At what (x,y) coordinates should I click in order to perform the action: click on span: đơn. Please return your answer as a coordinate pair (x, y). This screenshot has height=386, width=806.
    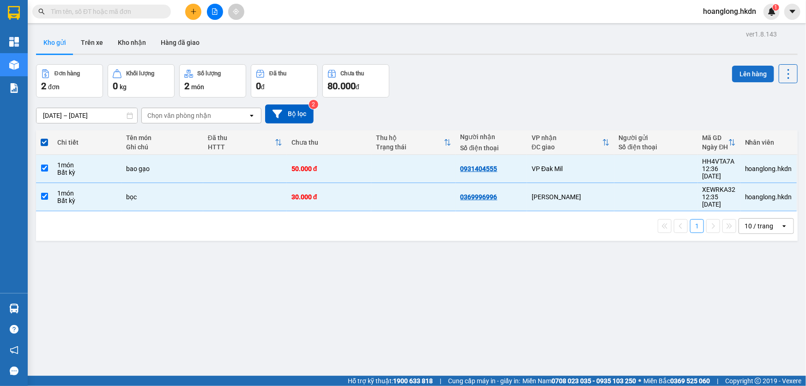
    Looking at the image, I should click on (54, 87).